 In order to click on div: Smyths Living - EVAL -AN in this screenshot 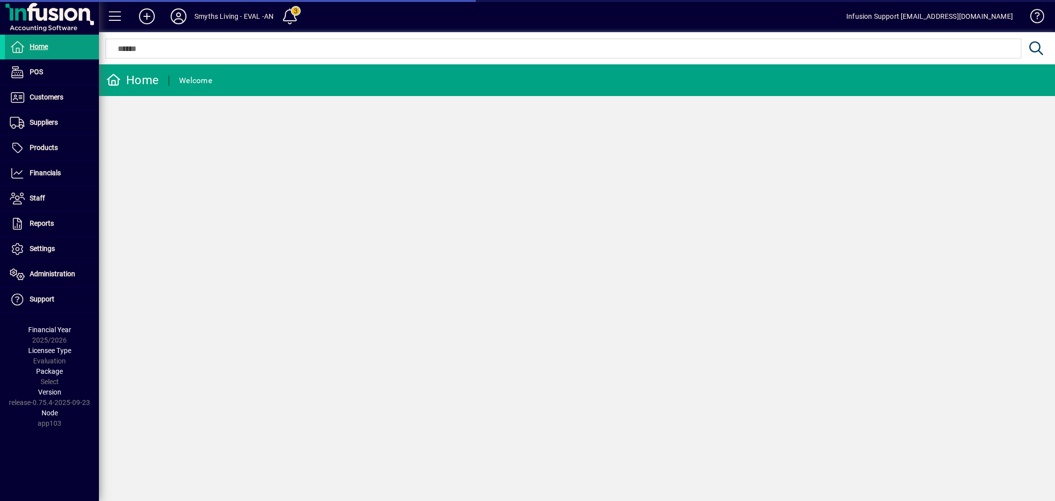, I will do `click(234, 16)`.